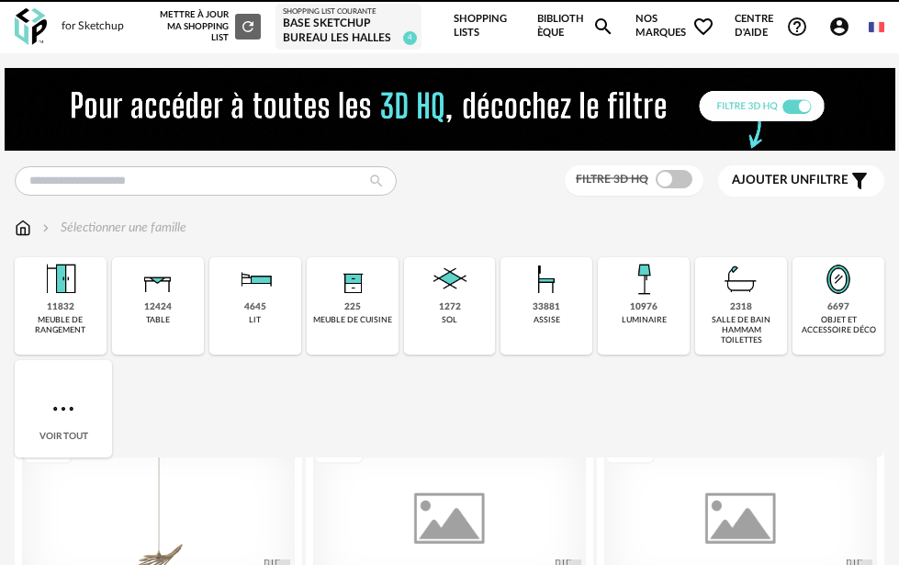 Image resolution: width=899 pixels, height=565 pixels. Describe the element at coordinates (450, 307) in the screenshot. I see `div: 1272` at that location.